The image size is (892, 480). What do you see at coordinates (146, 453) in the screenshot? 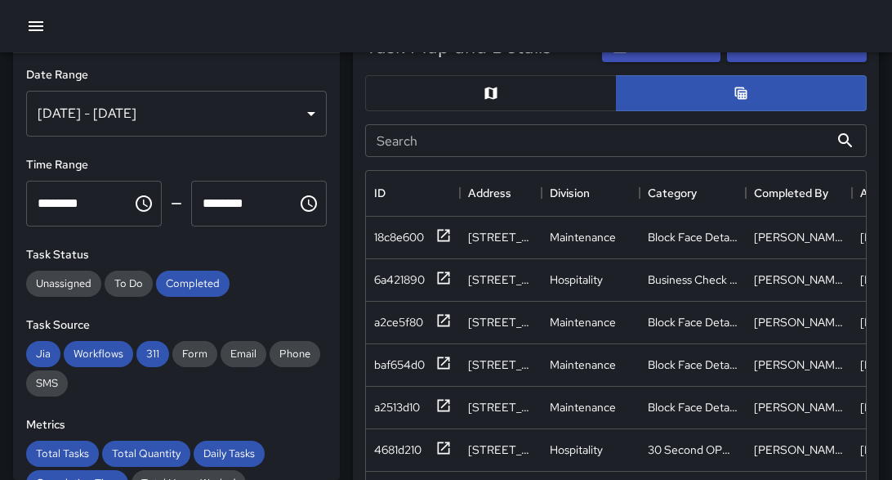
I see `span: Total Quantity` at bounding box center [146, 453].